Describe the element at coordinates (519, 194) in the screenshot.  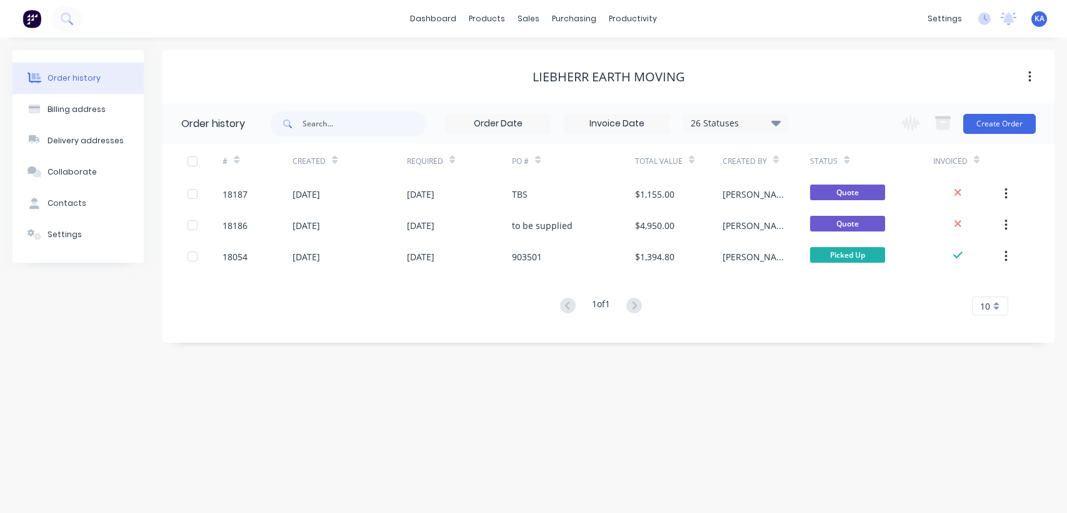
I see `div: TBS` at that location.